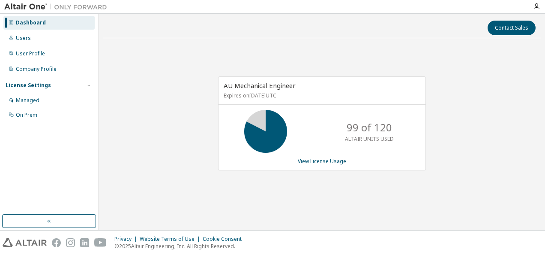 The height and width of the screenshot is (255, 545). Describe the element at coordinates (369, 138) in the screenshot. I see `p: ALTAIR UNITS USED` at that location.